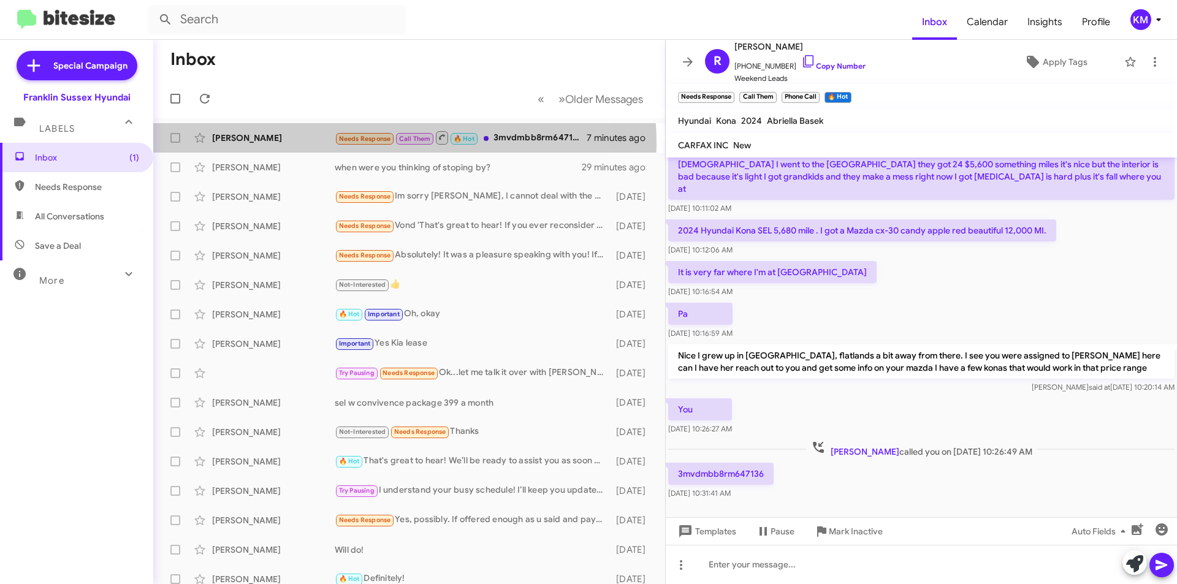 This screenshot has height=584, width=1177. Describe the element at coordinates (601, 99) in the screenshot. I see `button: Next` at that location.